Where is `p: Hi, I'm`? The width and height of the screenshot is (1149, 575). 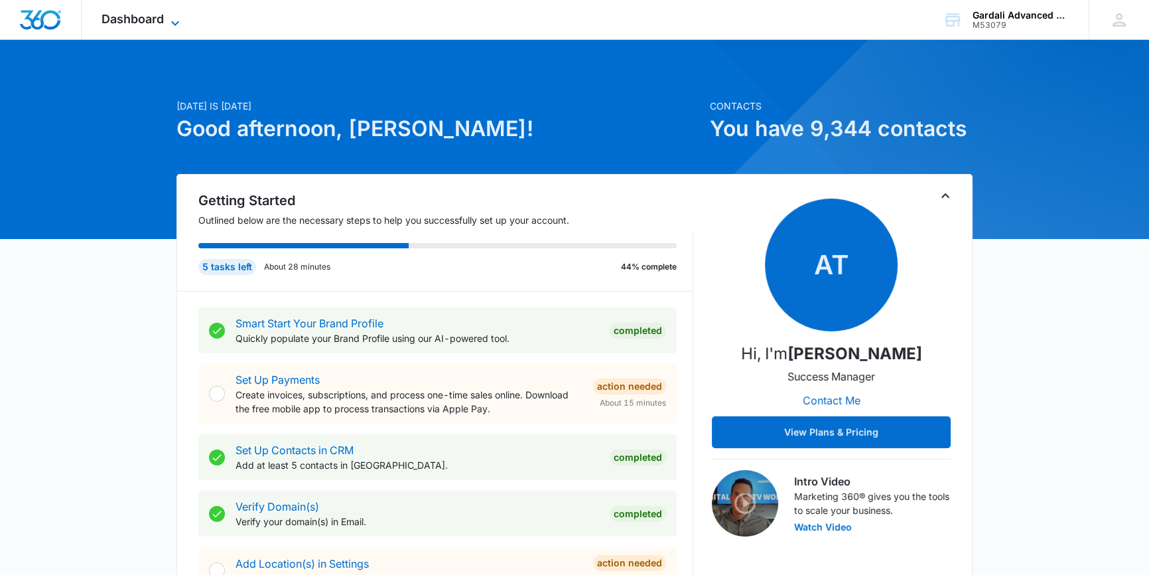
p: Hi, I'm is located at coordinates (831, 354).